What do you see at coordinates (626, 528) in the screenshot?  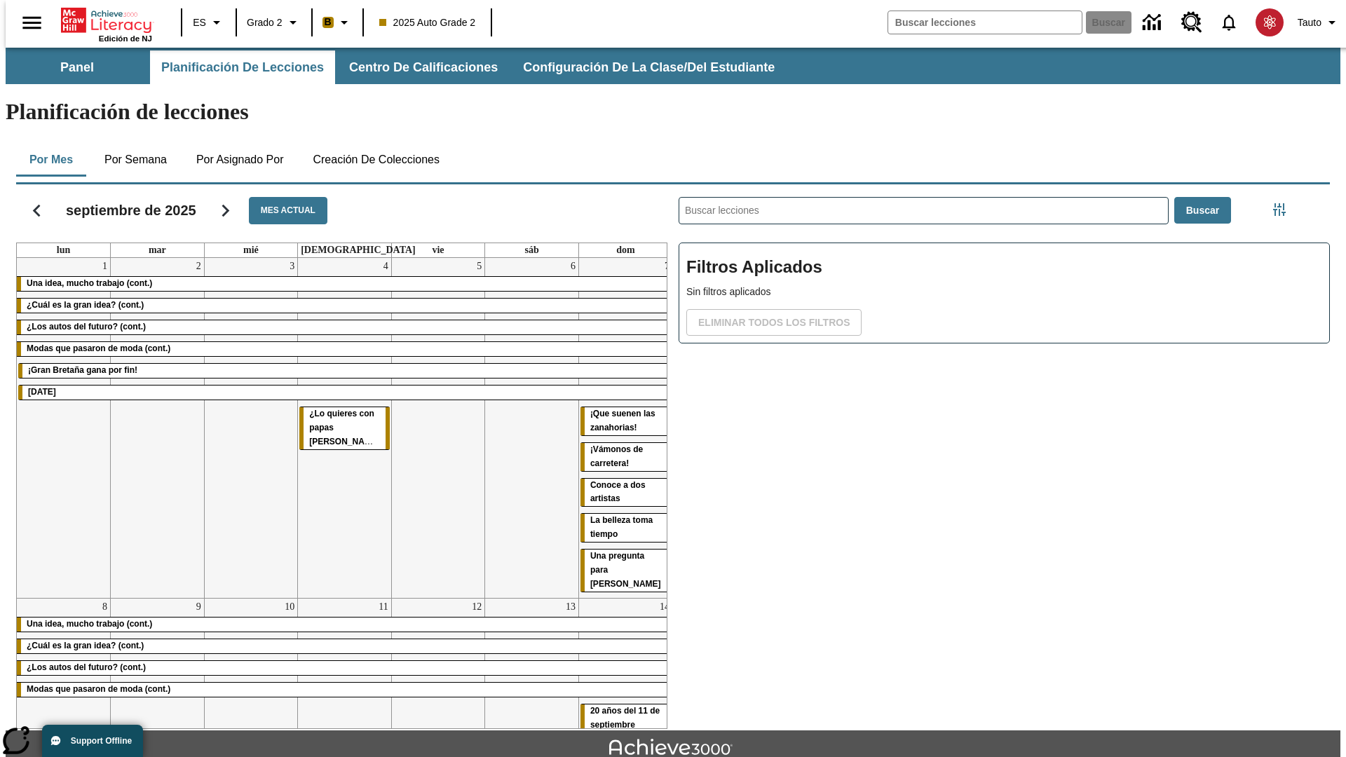 I see `div: La belleza toma tiempo` at bounding box center [626, 528].